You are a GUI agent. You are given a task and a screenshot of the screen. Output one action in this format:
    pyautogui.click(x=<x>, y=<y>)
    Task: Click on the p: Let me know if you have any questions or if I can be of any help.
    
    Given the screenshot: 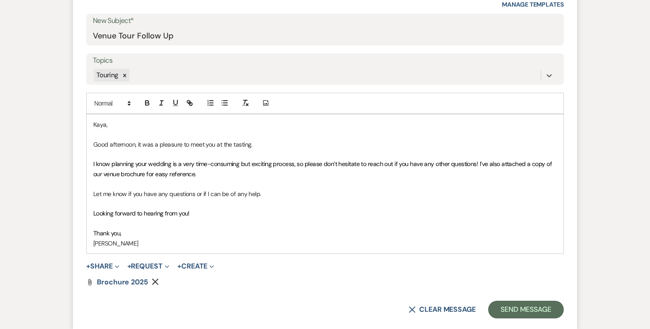 What is the action you would take?
    pyautogui.click(x=325, y=194)
    